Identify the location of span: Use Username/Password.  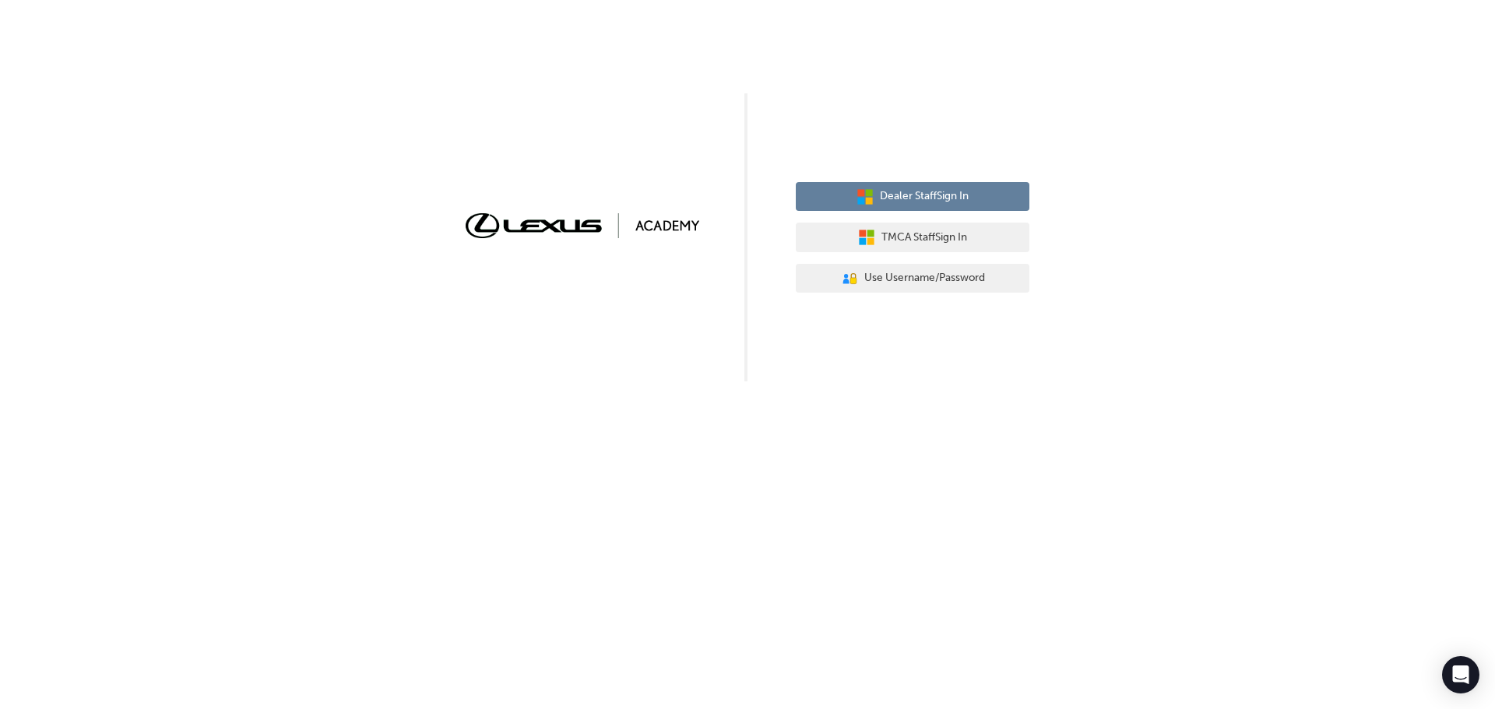
(924, 278).